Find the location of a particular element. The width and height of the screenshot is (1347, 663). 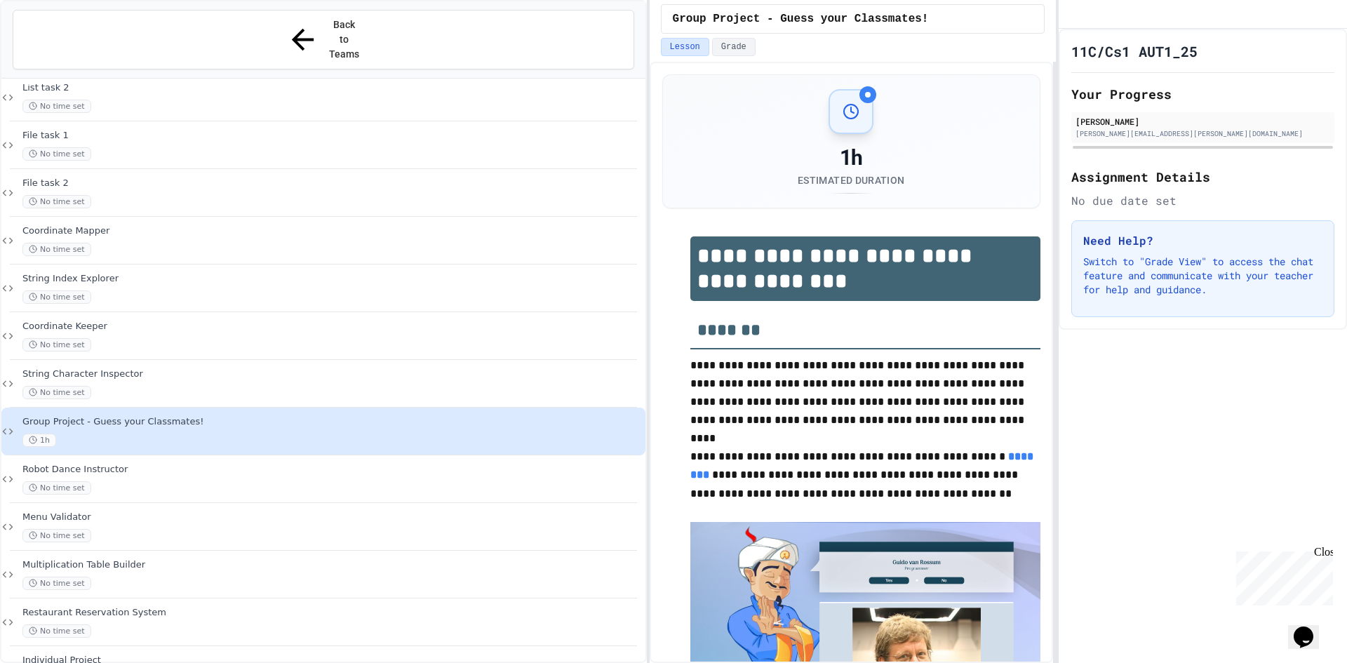

span: File task 2 is located at coordinates (332, 183).